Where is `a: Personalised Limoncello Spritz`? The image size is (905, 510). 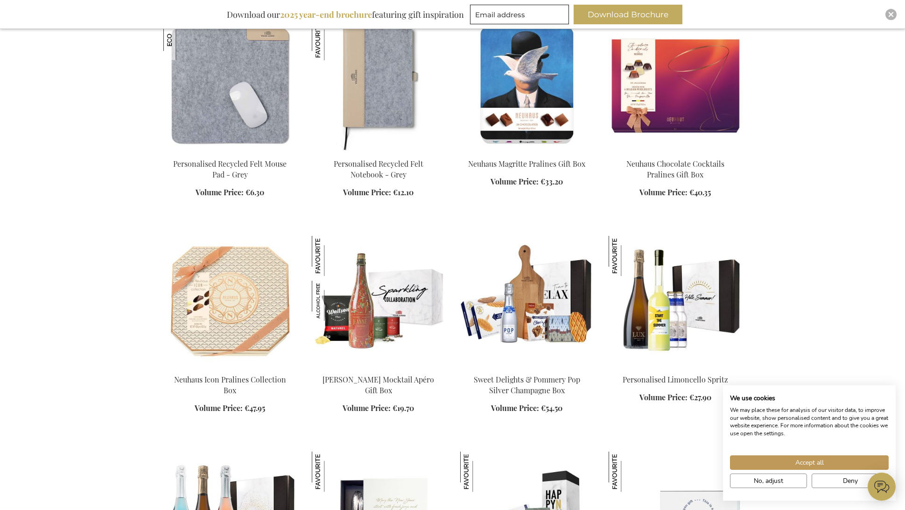 a: Personalised Limoncello Spritz is located at coordinates (676, 379).